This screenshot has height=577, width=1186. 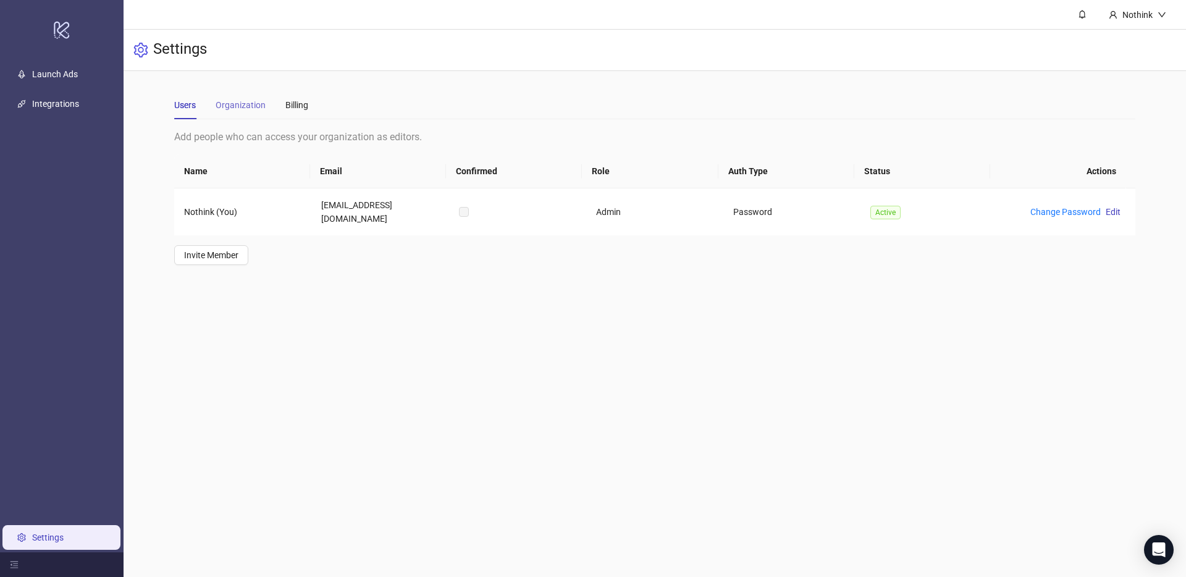 What do you see at coordinates (180, 50) in the screenshot?
I see `h3: Settings` at bounding box center [180, 50].